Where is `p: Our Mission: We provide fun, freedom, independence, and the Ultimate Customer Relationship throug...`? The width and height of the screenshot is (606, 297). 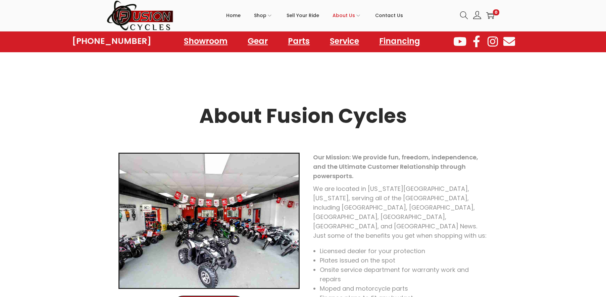
p: Our Mission: We provide fun, freedom, independence, and the Ultimate Customer Relationship throug... is located at coordinates (400, 167).